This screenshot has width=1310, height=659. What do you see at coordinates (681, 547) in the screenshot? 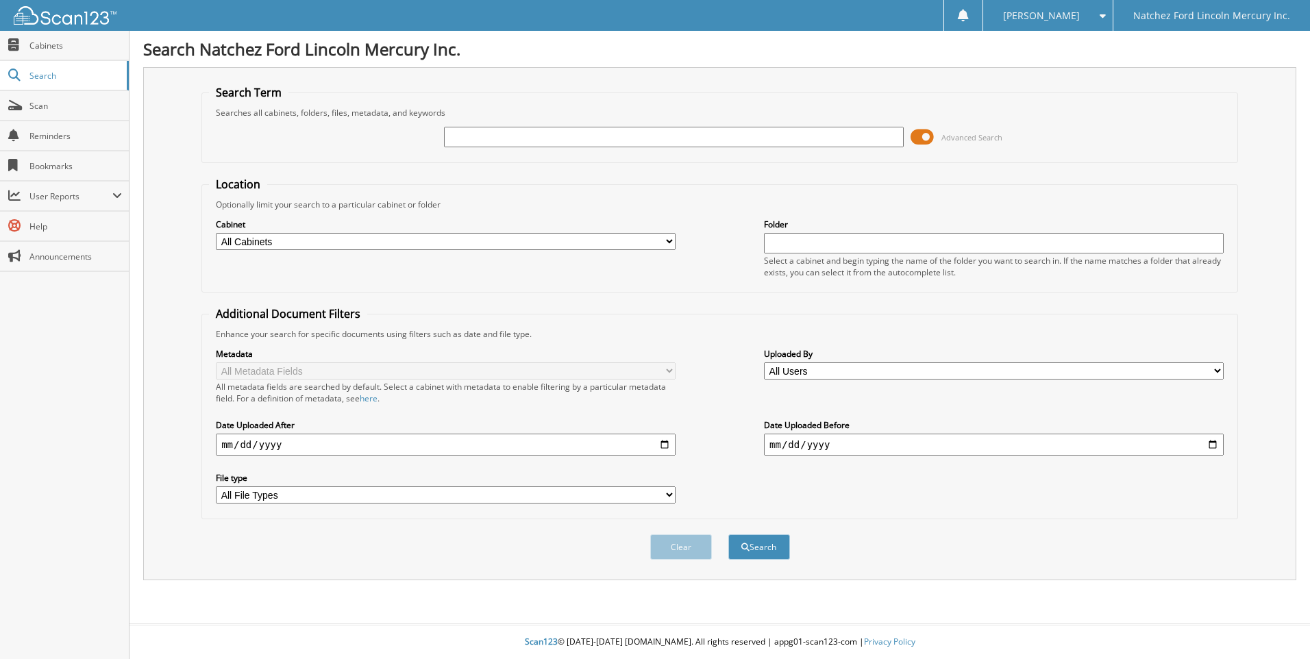
I see `button: Clear` at bounding box center [681, 547].